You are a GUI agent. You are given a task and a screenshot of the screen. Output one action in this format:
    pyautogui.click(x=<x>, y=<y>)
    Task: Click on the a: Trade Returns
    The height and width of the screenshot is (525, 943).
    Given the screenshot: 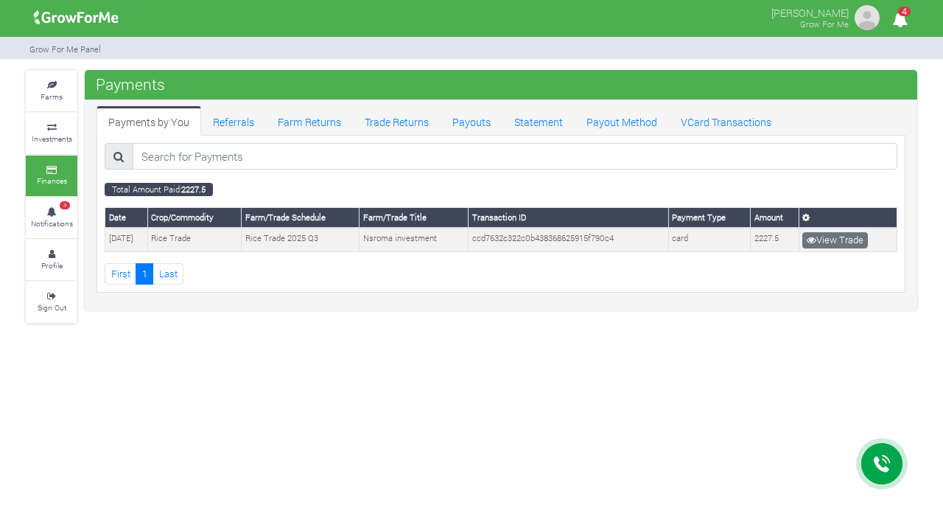 What is the action you would take?
    pyautogui.click(x=397, y=121)
    